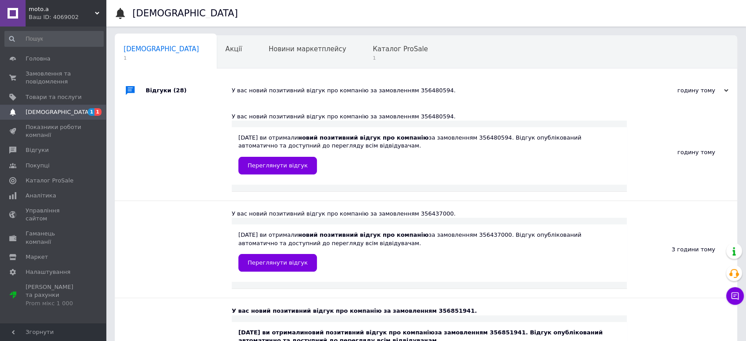 Image resolution: width=746 pixels, height=341 pixels. What do you see at coordinates (48, 272) in the screenshot?
I see `span: Налаштування` at bounding box center [48, 272].